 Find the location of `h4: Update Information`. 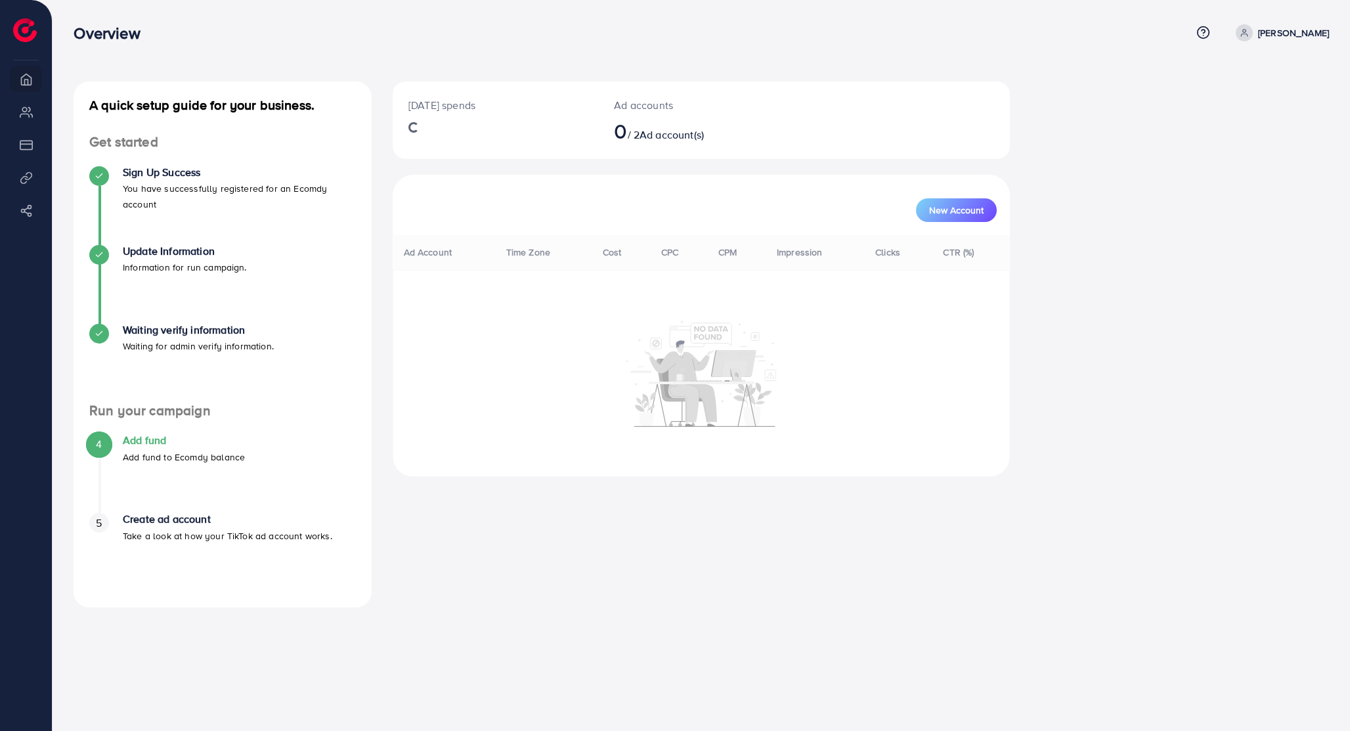

h4: Update Information is located at coordinates (184, 251).